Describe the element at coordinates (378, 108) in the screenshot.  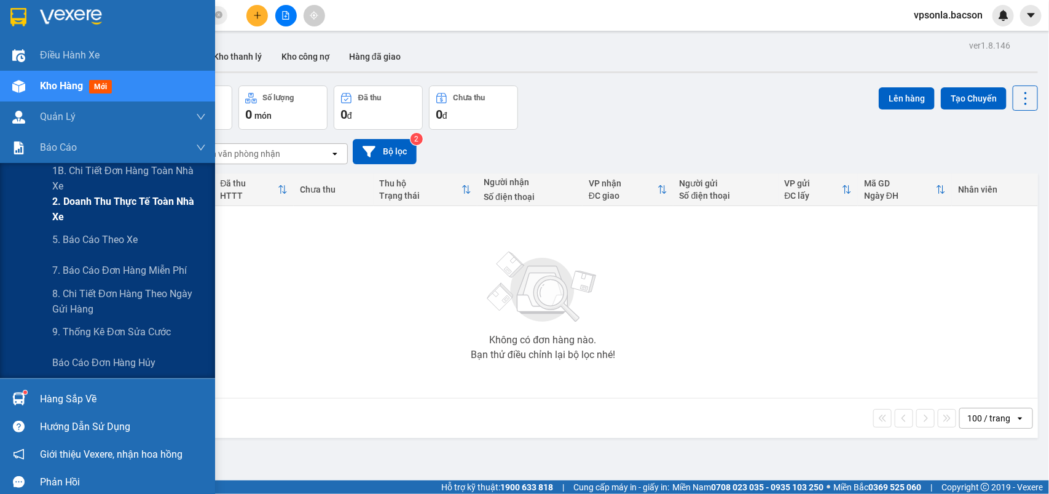
I see `button: Đã thu0đ` at that location.